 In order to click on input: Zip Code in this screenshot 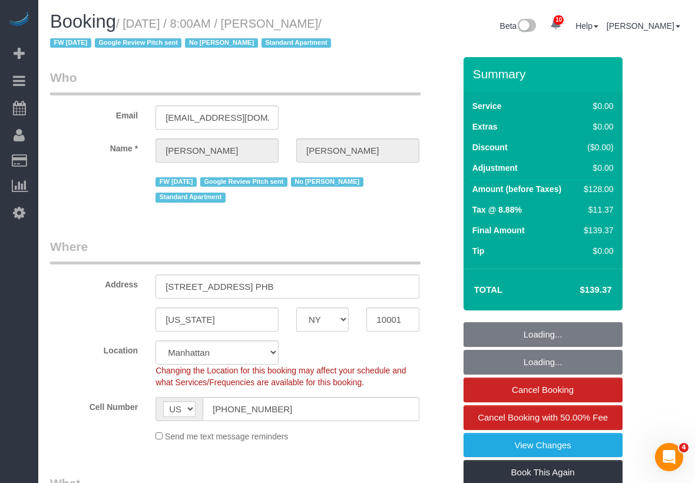, I will do `click(392, 319)`.